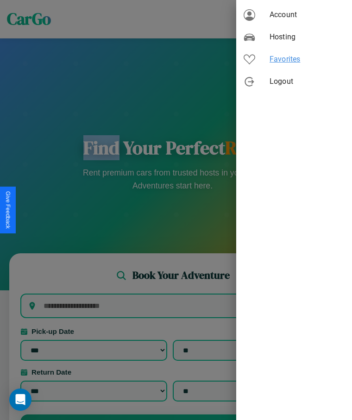 This screenshot has width=352, height=420. I want to click on span: Logout, so click(307, 82).